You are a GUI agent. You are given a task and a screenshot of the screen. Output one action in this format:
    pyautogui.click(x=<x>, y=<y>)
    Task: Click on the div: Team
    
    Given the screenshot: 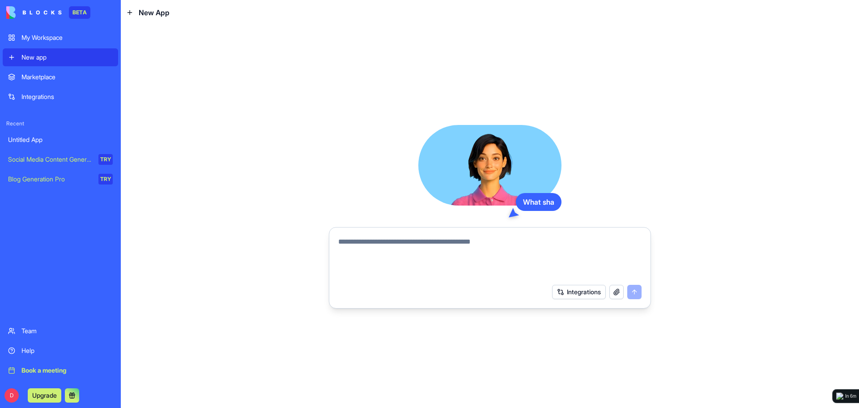 What is the action you would take?
    pyautogui.click(x=67, y=331)
    